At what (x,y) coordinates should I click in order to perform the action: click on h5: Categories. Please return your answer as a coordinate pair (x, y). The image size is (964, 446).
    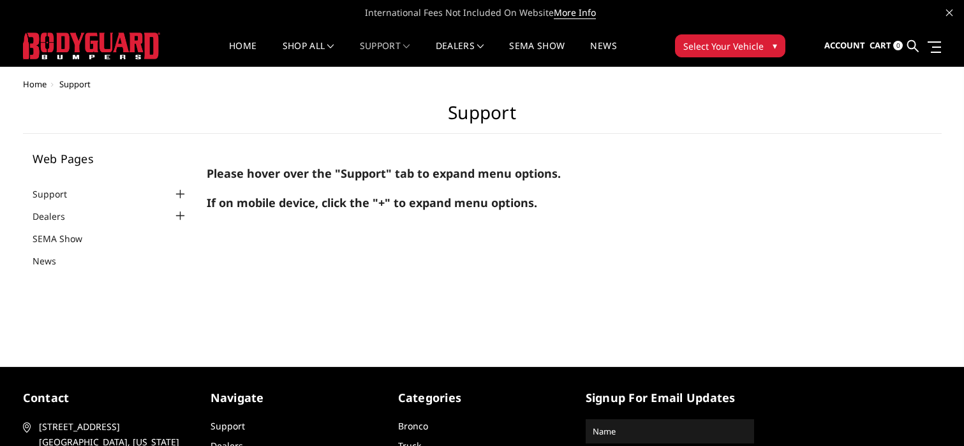
    Looking at the image, I should click on (482, 398).